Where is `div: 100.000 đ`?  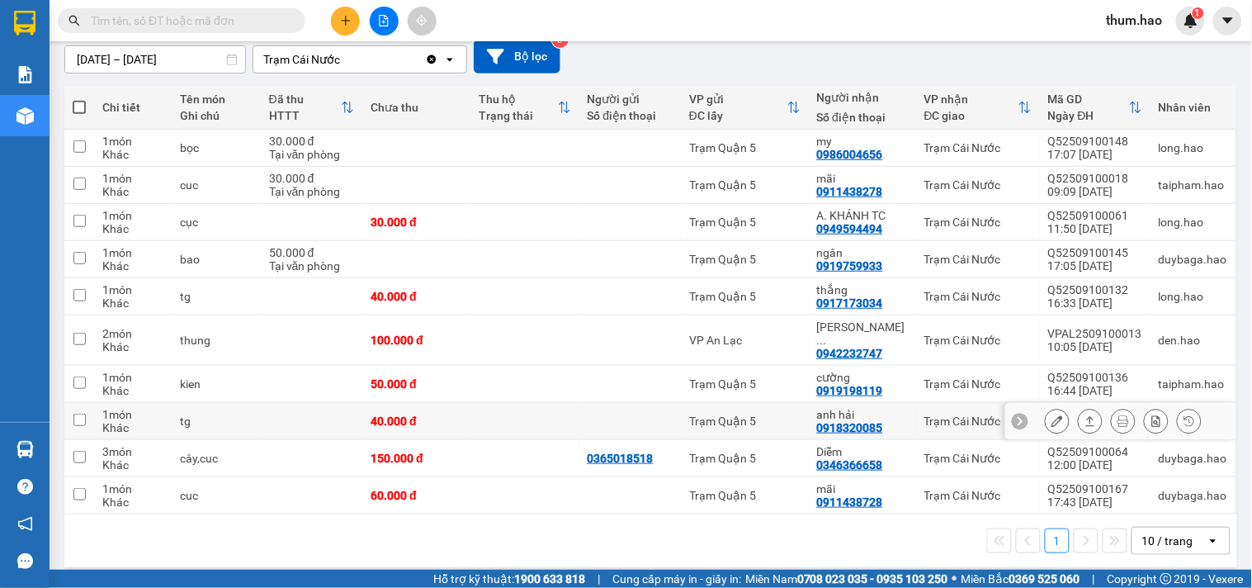 div: 100.000 đ is located at coordinates (416, 340).